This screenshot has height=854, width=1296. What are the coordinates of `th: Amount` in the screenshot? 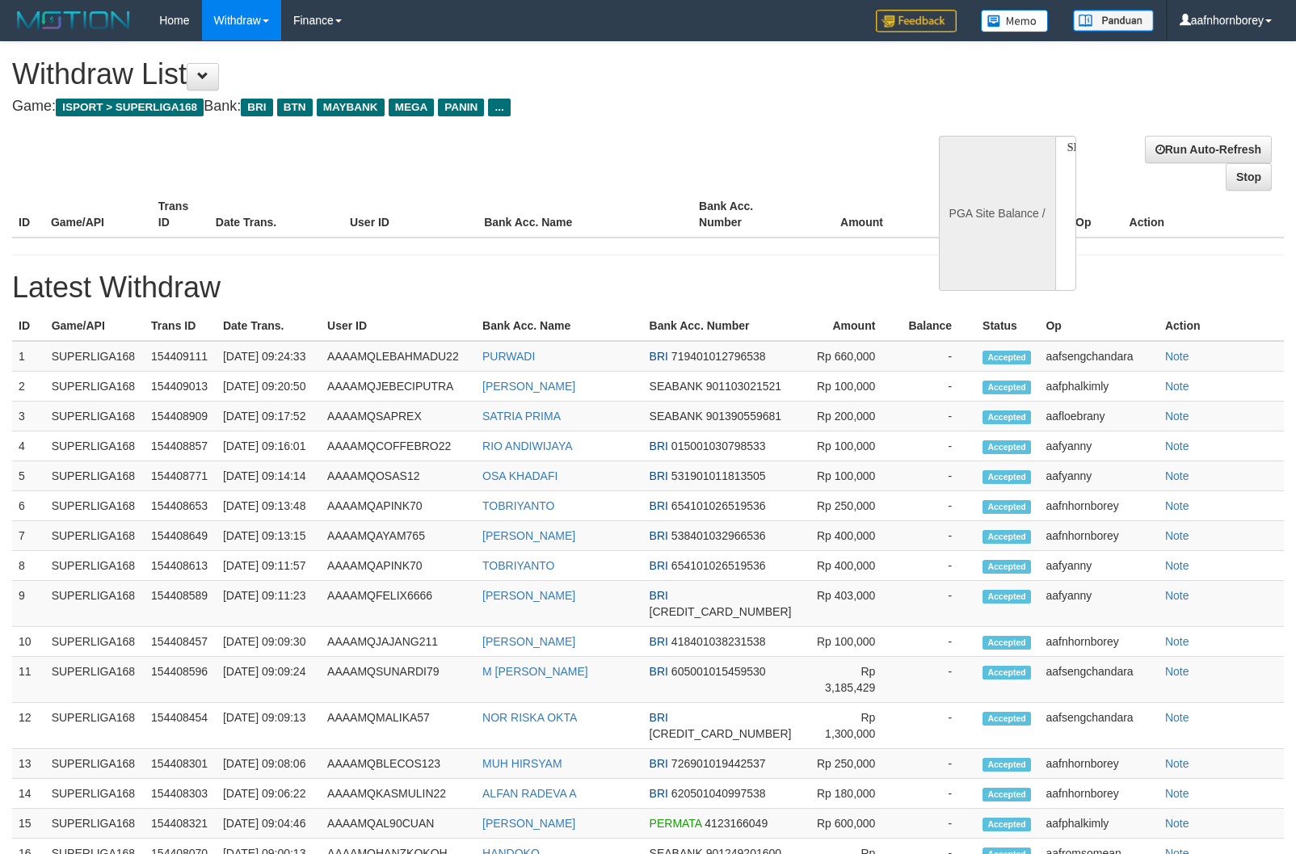 It's located at (851, 326).